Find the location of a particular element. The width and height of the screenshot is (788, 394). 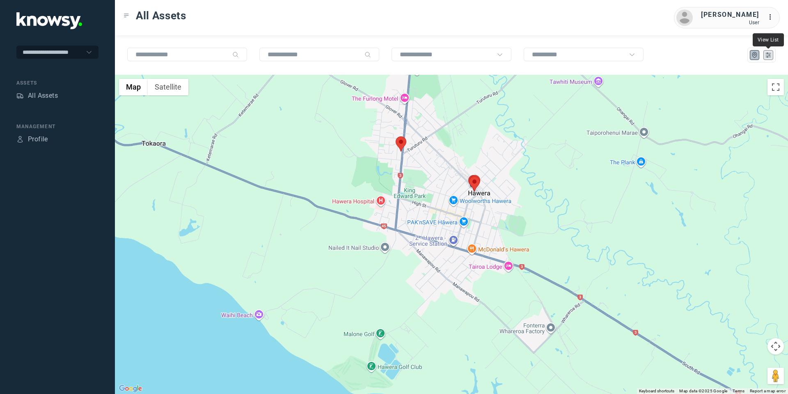

button: Show satellite imagery is located at coordinates (168, 87).